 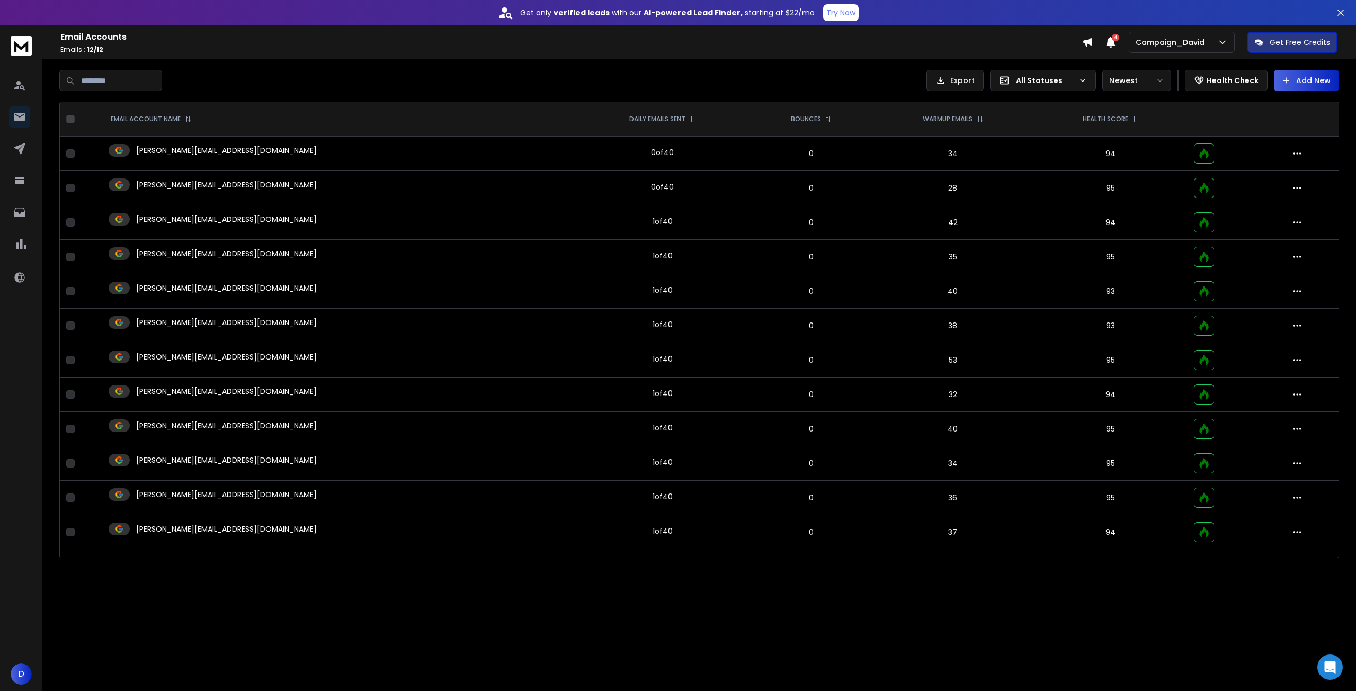 I want to click on span: D, so click(x=21, y=674).